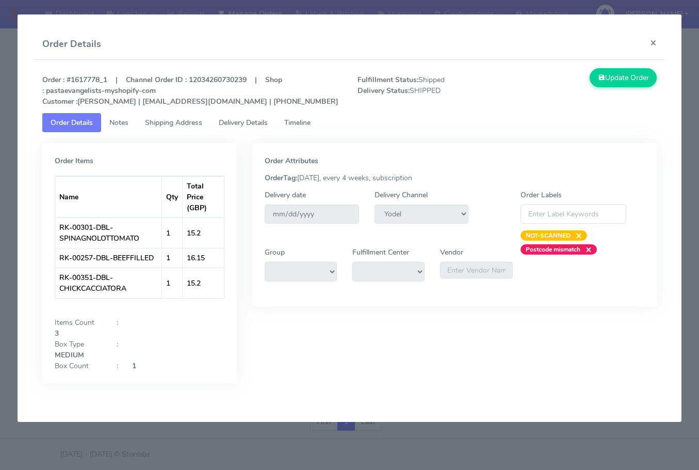 The width and height of the screenshot is (699, 470). I want to click on strong: 1, so click(134, 365).